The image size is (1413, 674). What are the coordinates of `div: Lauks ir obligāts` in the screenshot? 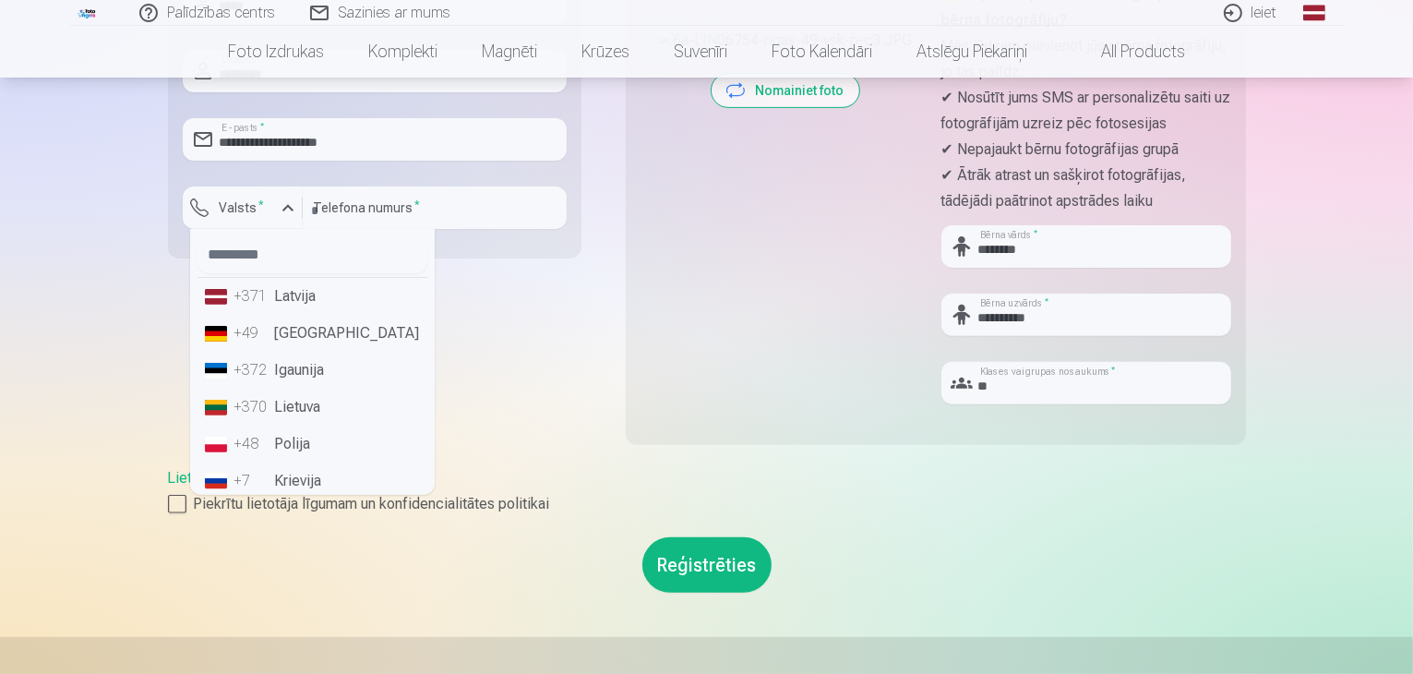 It's located at (243, 236).